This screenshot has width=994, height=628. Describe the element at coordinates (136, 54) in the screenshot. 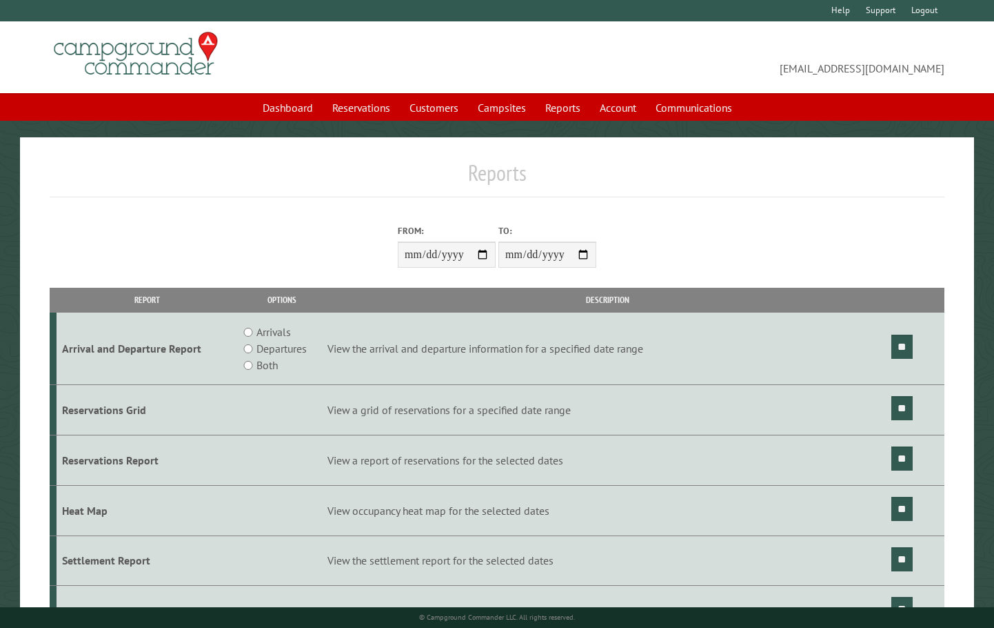

I see `img: Campground Commander` at that location.